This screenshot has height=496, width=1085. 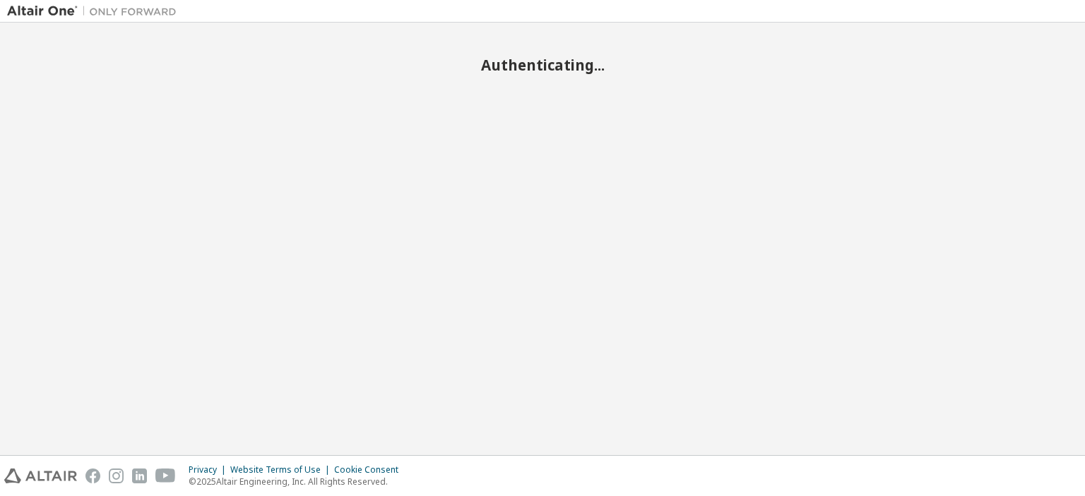 I want to click on img: instagram.svg, so click(x=116, y=476).